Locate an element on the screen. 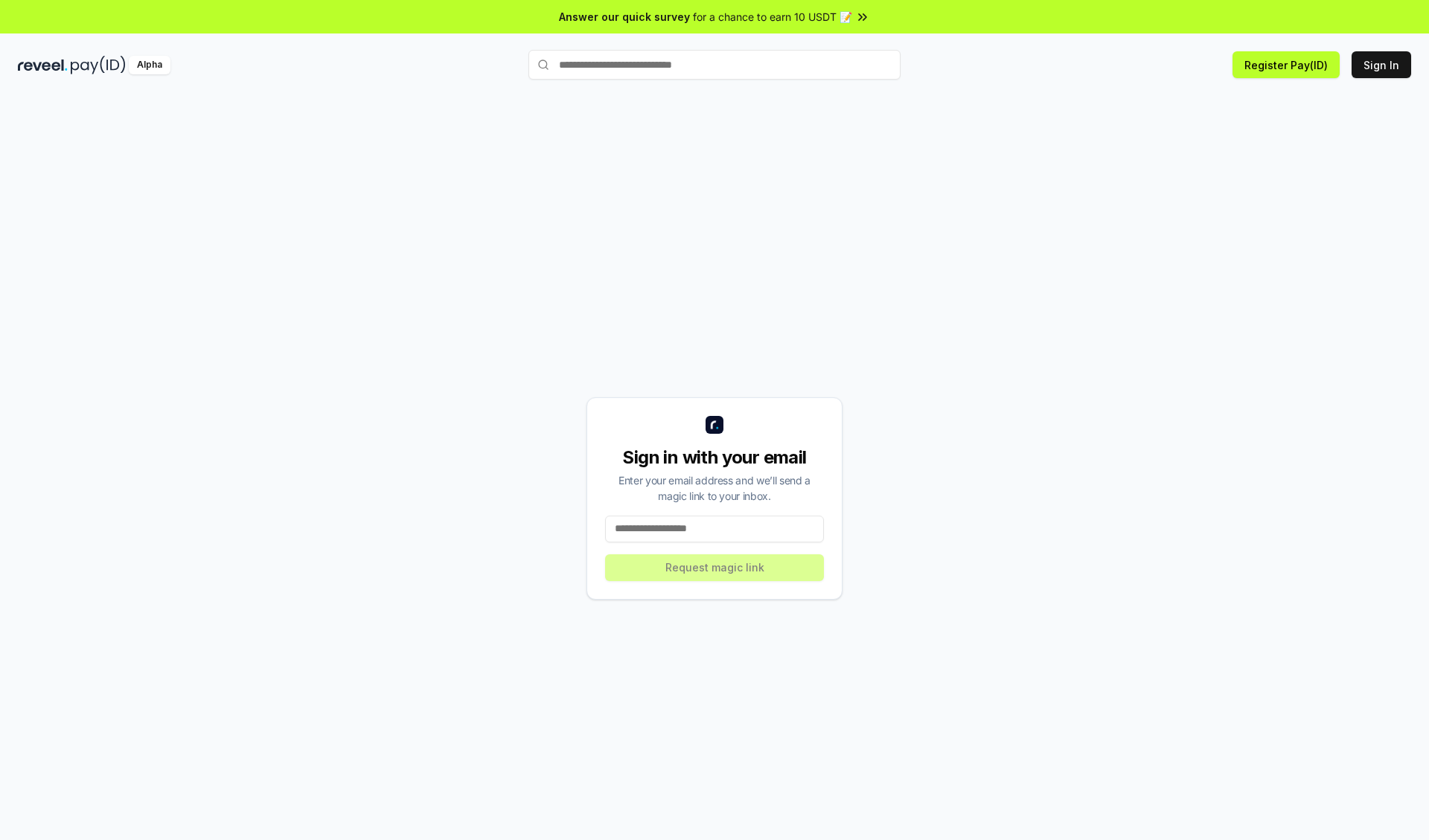  div: Alpha is located at coordinates (149, 64).